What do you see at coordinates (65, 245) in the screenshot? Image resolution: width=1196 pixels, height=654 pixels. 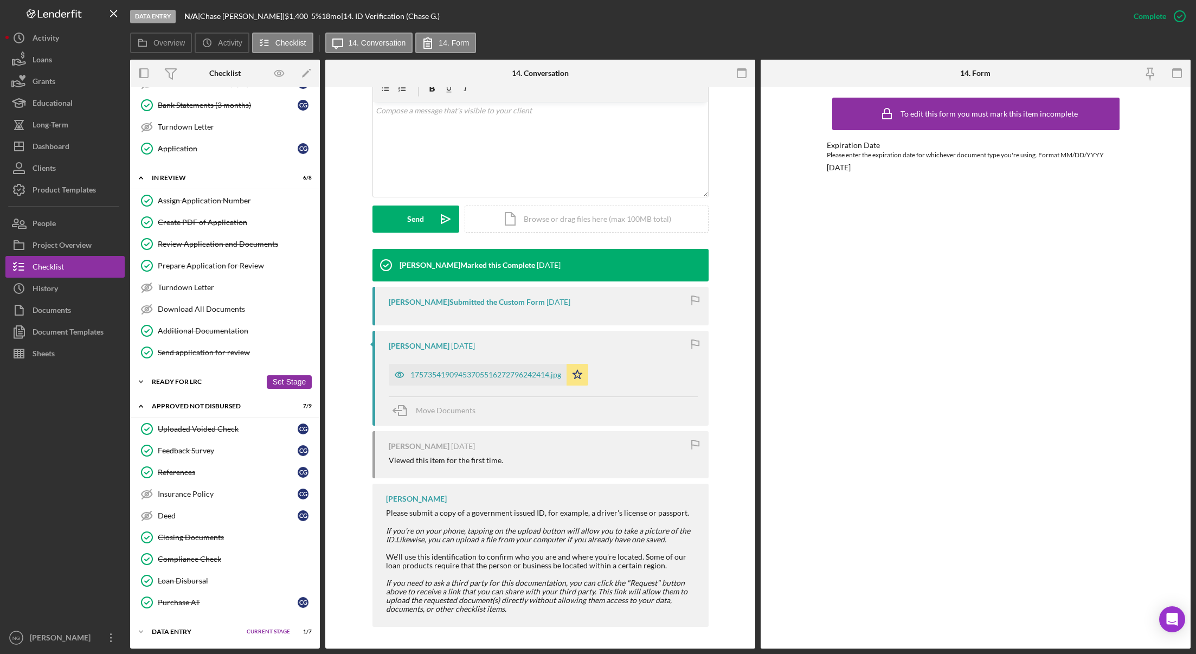 I see `button: Project Overview` at bounding box center [65, 245].